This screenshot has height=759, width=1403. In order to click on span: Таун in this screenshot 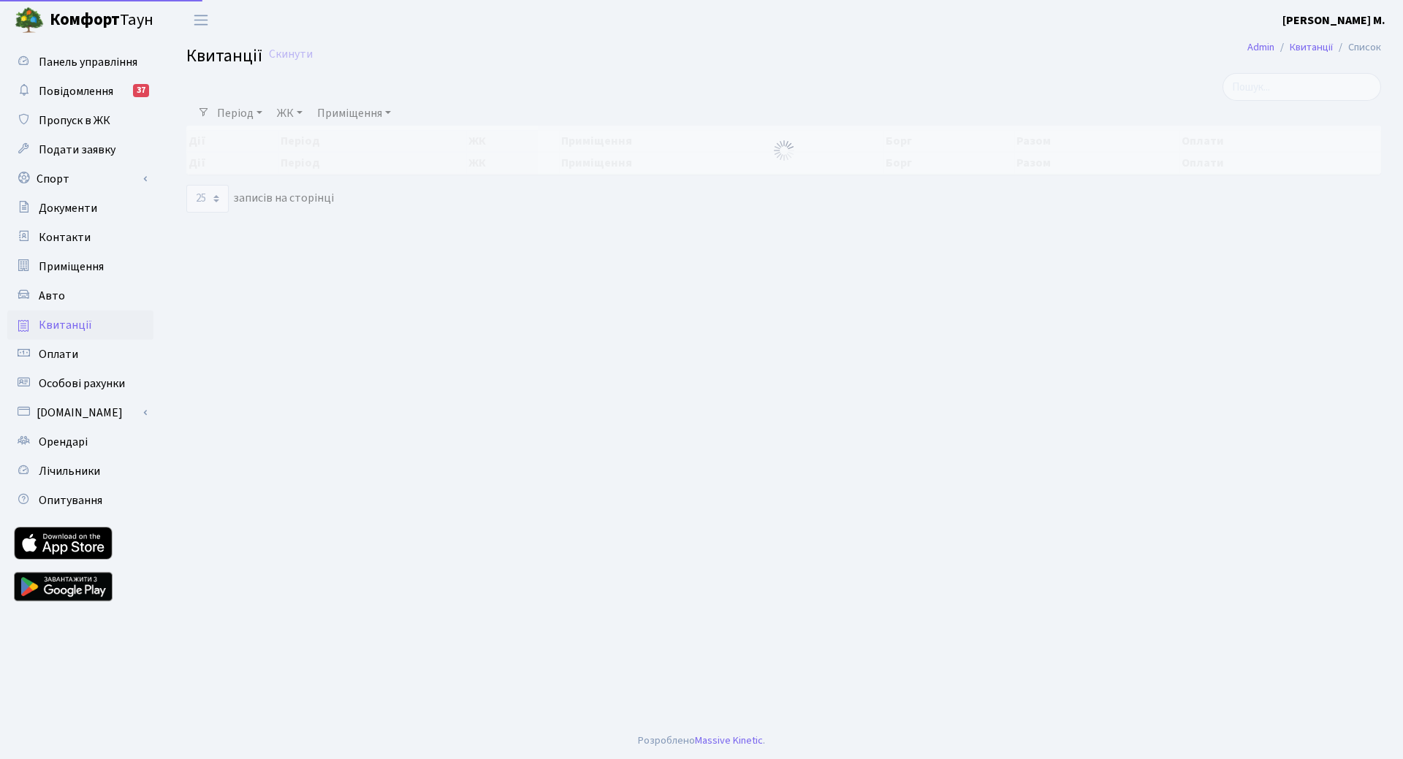, I will do `click(102, 20)`.